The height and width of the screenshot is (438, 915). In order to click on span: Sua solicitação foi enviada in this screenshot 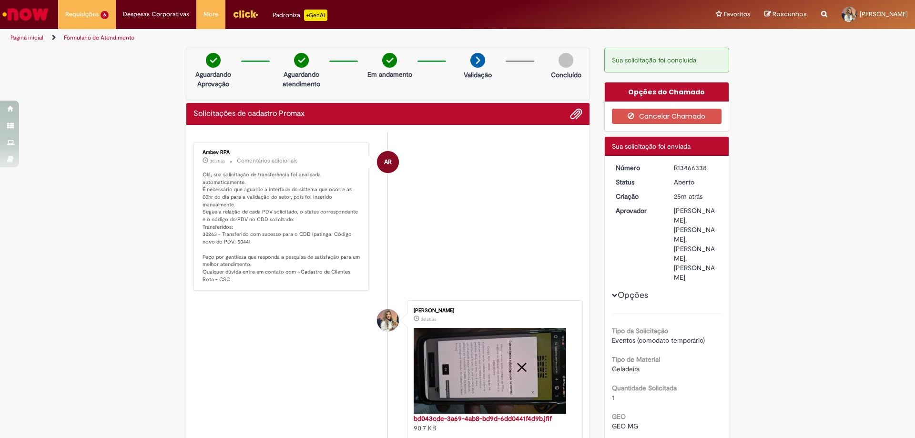, I will do `click(651, 146)`.